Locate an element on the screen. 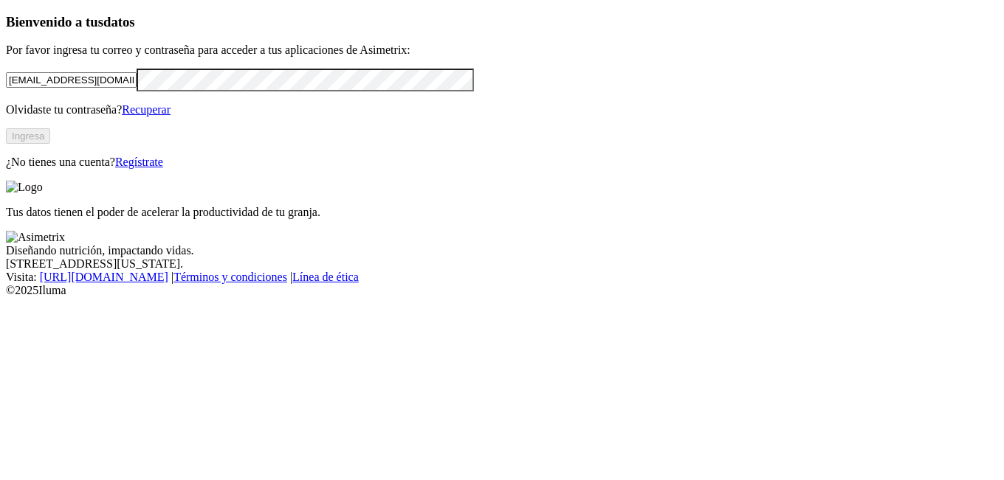 Image resolution: width=1004 pixels, height=480 pixels. span: datos is located at coordinates (119, 21).